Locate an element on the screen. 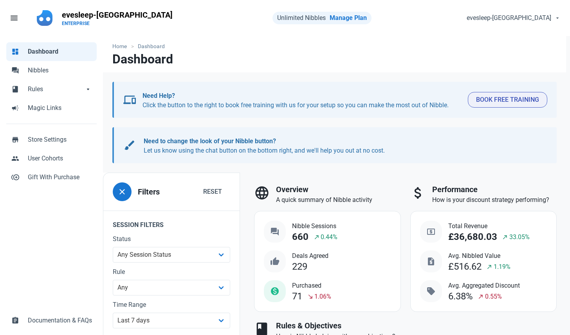  span: 0.55% is located at coordinates (494, 297).